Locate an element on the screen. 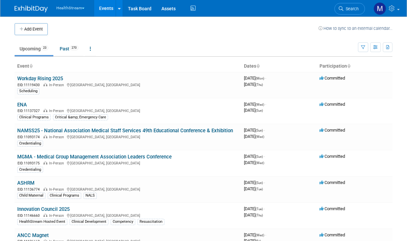  a: ANCC Magnet is located at coordinates (33, 235).